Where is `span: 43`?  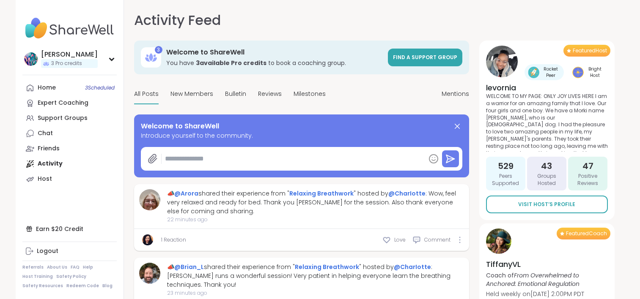 span: 43 is located at coordinates (546, 166).